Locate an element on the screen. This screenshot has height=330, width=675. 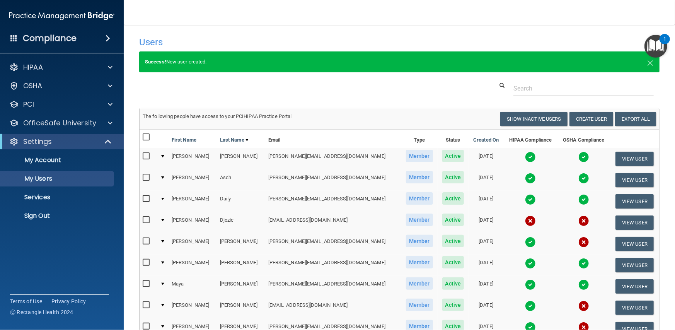
h4: Users is located at coordinates (288, 42).